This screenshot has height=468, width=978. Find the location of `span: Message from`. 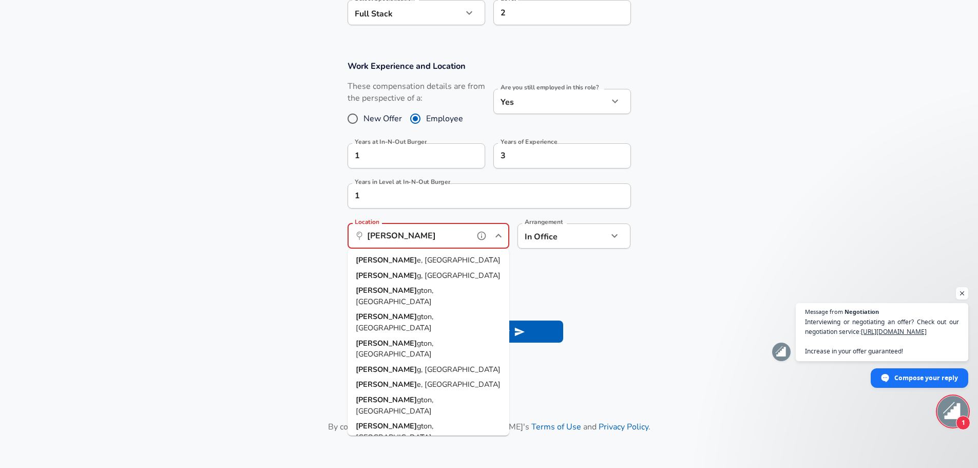

span: Message from is located at coordinates (824, 311).